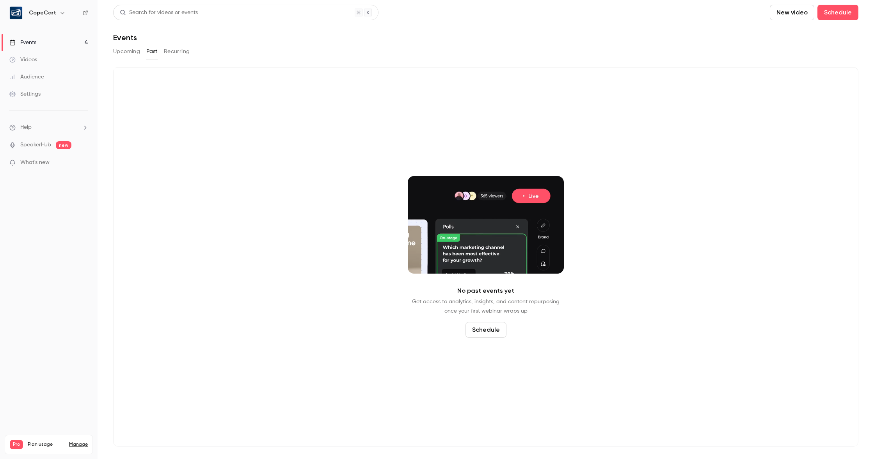  What do you see at coordinates (130, 259) in the screenshot?
I see `button: Help` at bounding box center [130, 259].